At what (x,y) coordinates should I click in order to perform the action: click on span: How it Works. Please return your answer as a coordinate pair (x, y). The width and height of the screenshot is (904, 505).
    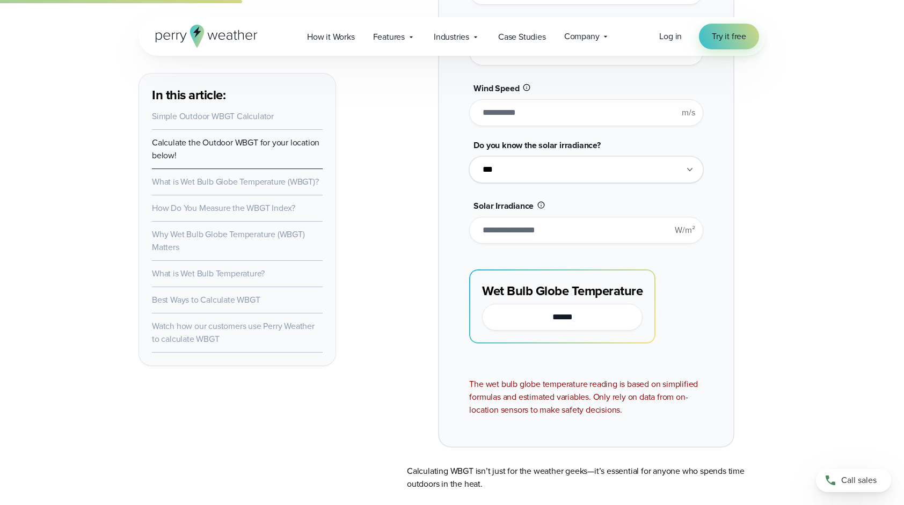
    Looking at the image, I should click on (331, 37).